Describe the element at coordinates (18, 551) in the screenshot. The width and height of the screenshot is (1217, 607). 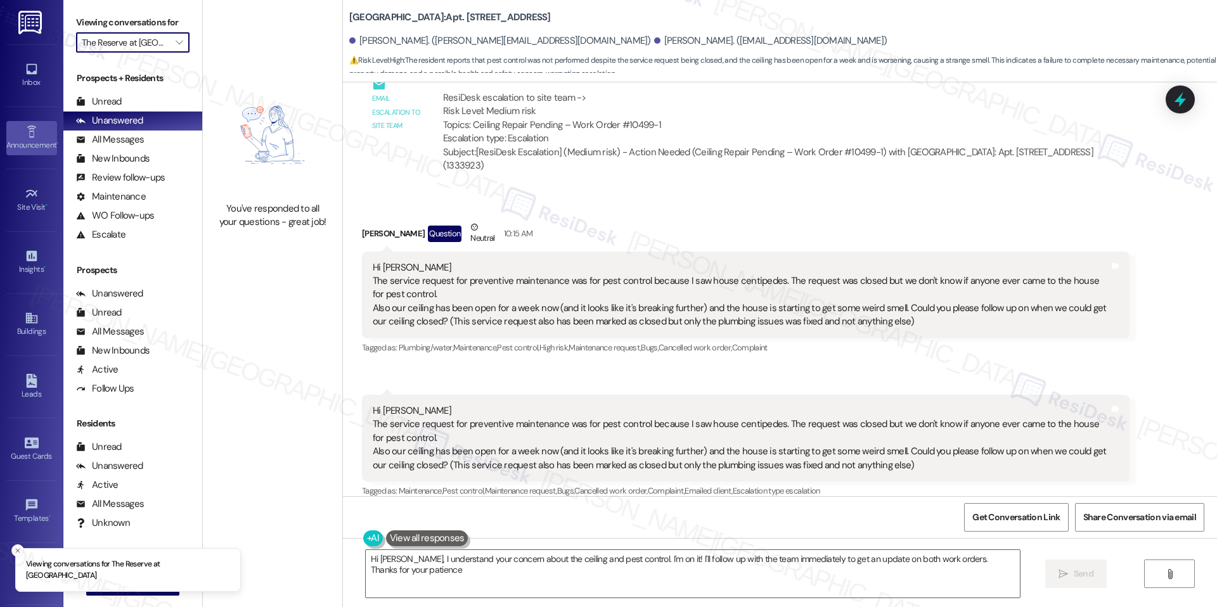
I see `button: Close toast` at that location.